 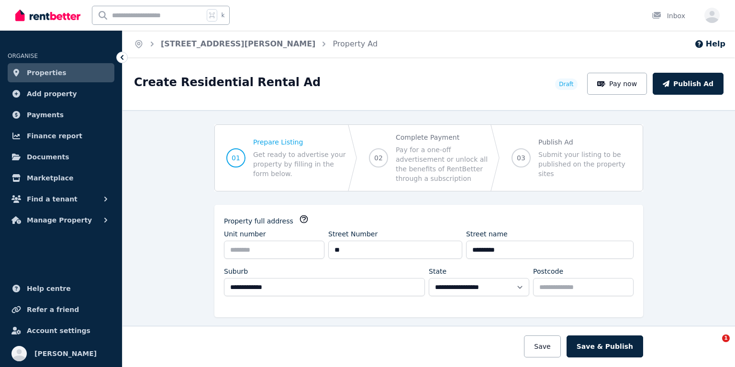 I want to click on a: Payments, so click(x=61, y=115).